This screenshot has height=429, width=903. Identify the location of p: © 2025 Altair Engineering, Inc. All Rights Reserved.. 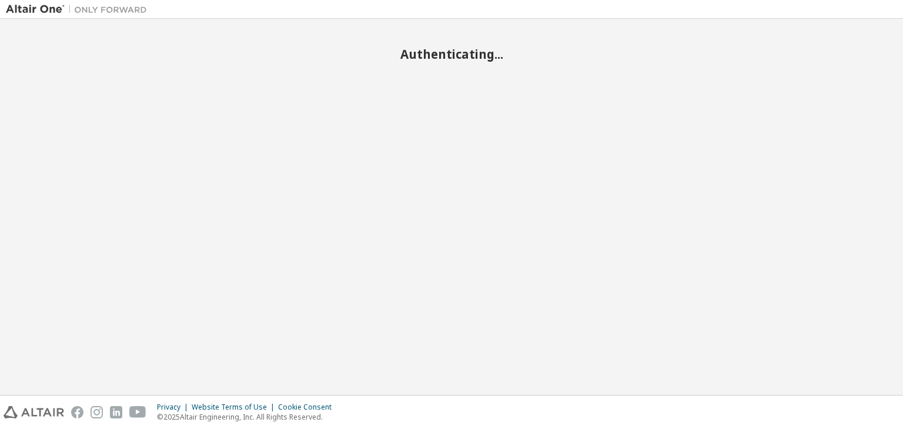
(248, 417).